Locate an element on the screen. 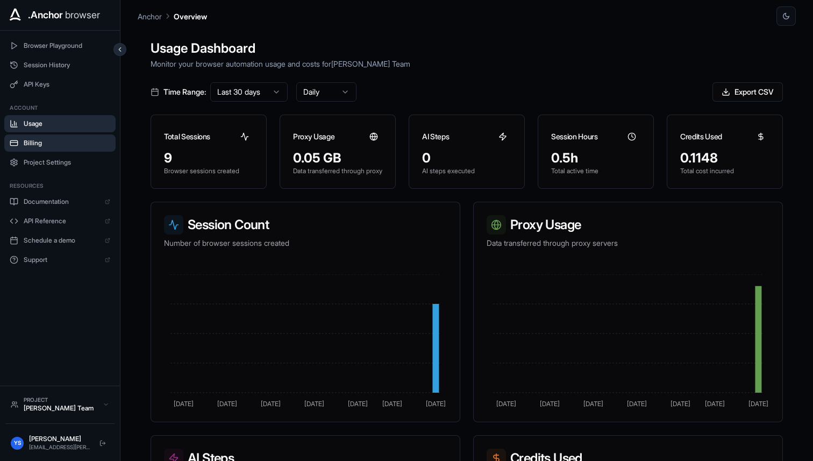 The height and width of the screenshot is (461, 813). button: Logout is located at coordinates (103, 443).